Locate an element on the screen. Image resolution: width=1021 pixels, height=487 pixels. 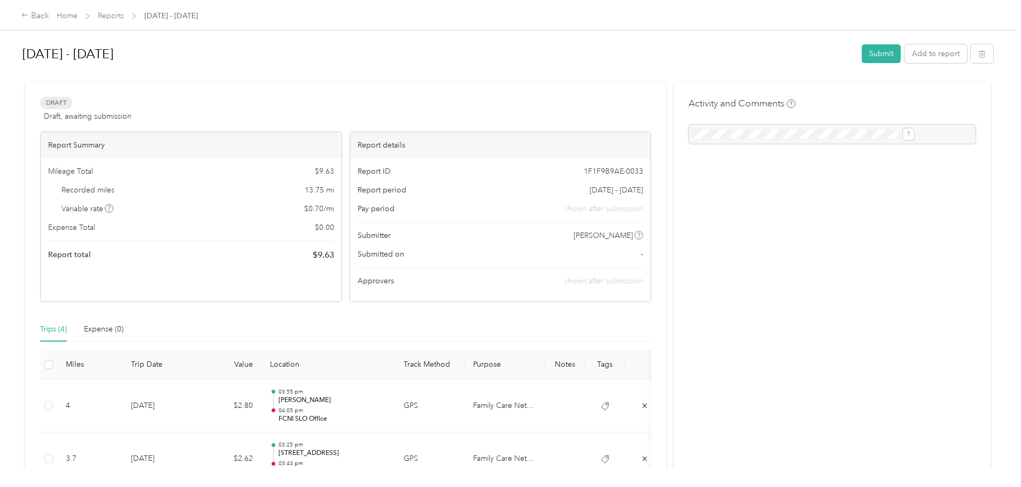
p: 03:25 pm is located at coordinates (333, 445).